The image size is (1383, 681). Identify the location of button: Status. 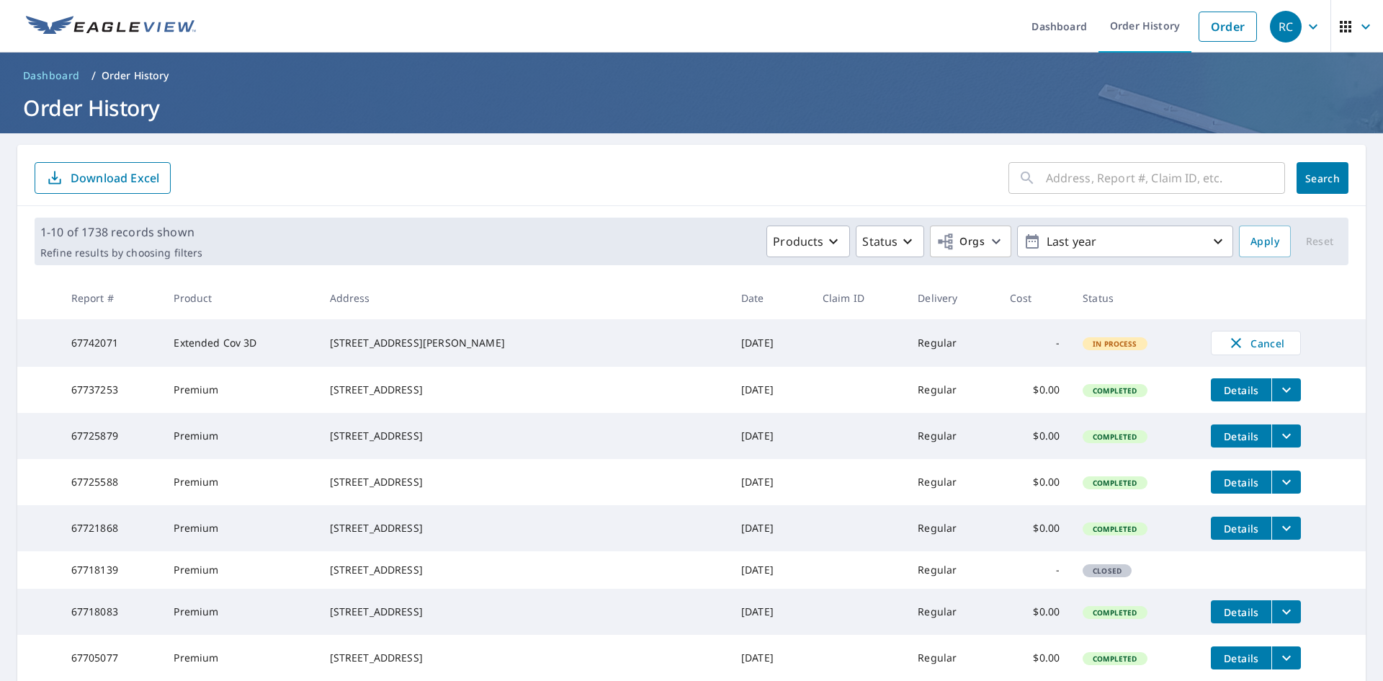
(890, 241).